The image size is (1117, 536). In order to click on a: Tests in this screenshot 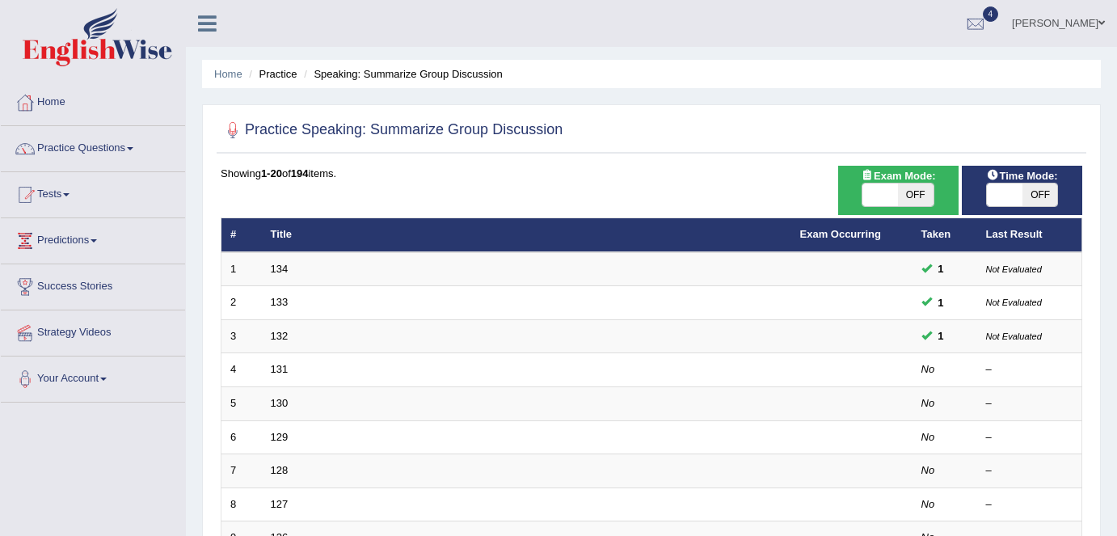, I will do `click(93, 192)`.